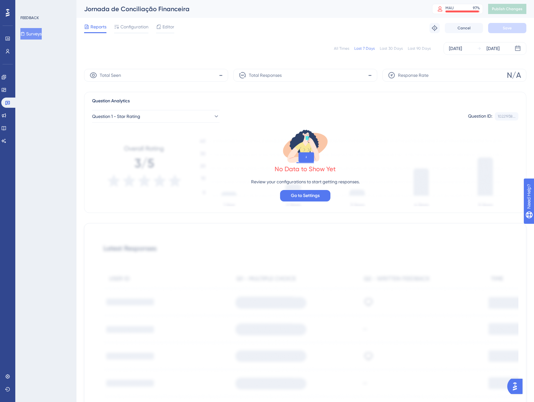 Image resolution: width=534 pixels, height=402 pixels. What do you see at coordinates (305, 196) in the screenshot?
I see `button: Go to Settings` at bounding box center [305, 196].